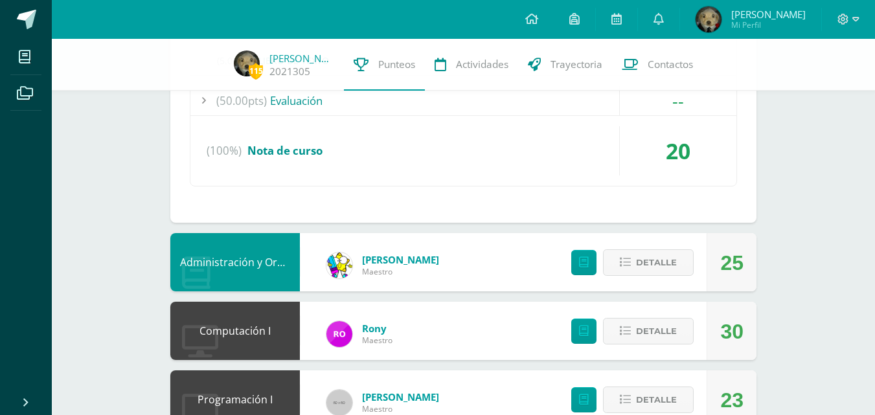 The height and width of the screenshot is (415, 875). What do you see at coordinates (732, 332) in the screenshot?
I see `div: 30` at bounding box center [732, 332].